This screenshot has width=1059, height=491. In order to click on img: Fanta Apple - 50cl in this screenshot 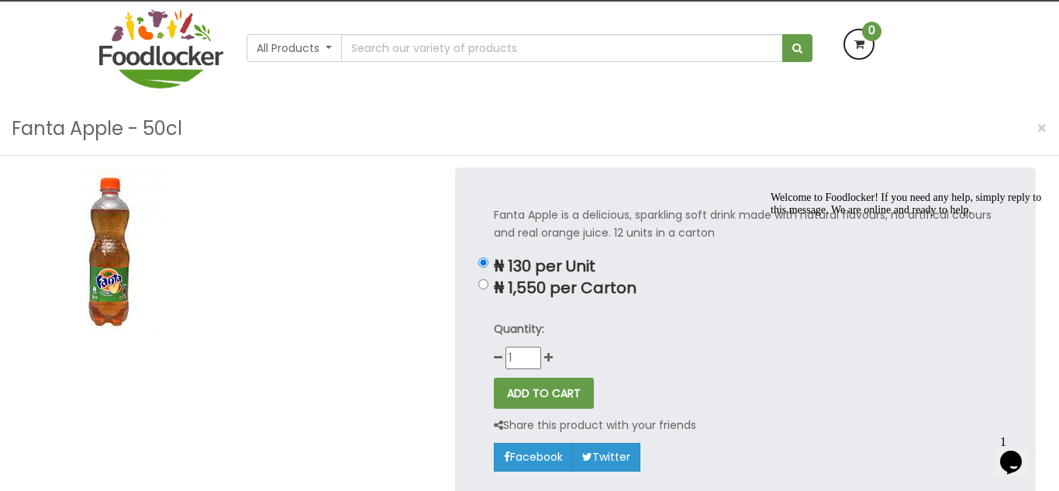, I will do `click(110, 254)`.